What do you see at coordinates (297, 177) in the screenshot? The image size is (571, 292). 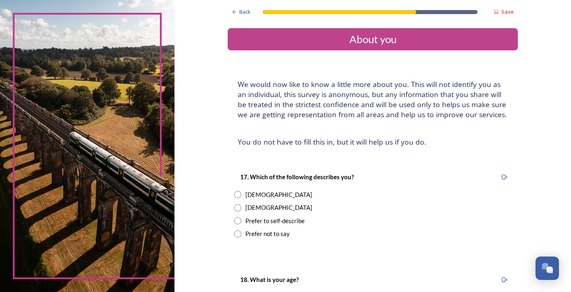 I see `strong: 17. Which of the following describes you?` at bounding box center [297, 177].